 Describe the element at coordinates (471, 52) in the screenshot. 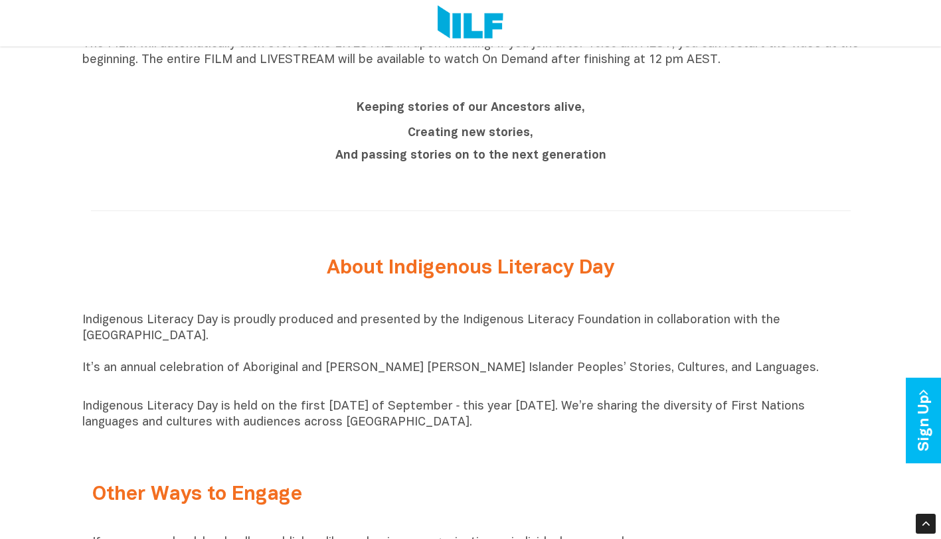

I see `p: The FILM will automatically click over to the LIVESTREAM upon finishing. If you join after 10:30 ...` at that location.